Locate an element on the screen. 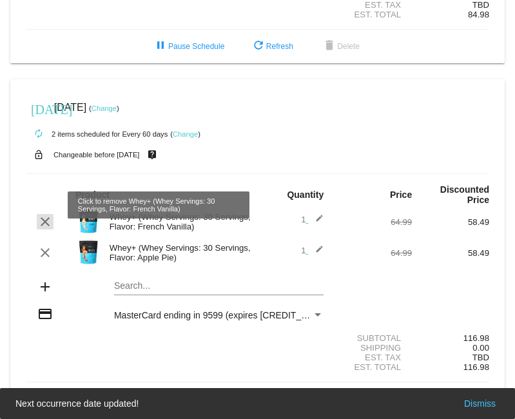 The width and height of the screenshot is (515, 419). span: Pause Schedule is located at coordinates (188, 46).